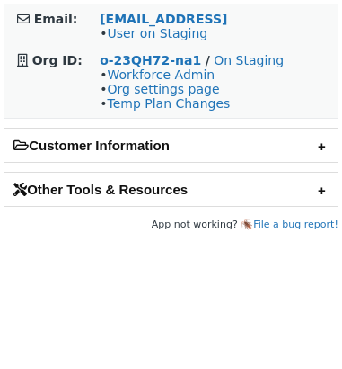  Describe the element at coordinates (296, 224) in the screenshot. I see `a: File a bug report!` at that location.